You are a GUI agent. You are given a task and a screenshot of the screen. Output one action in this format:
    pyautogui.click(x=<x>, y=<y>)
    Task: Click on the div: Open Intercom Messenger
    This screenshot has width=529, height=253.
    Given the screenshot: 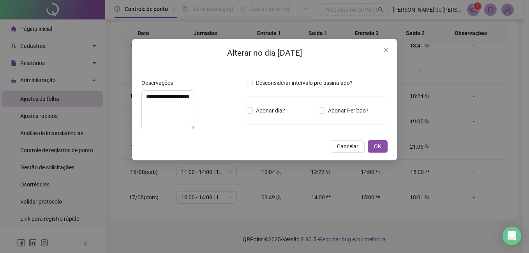 What is the action you would take?
    pyautogui.click(x=512, y=236)
    